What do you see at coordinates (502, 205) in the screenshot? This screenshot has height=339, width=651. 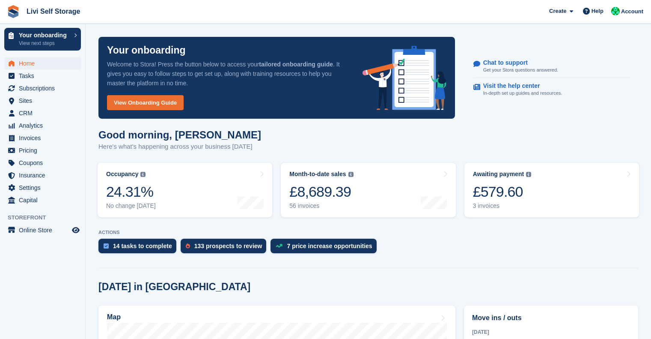 I see `div: 3 invoices` at bounding box center [502, 205].